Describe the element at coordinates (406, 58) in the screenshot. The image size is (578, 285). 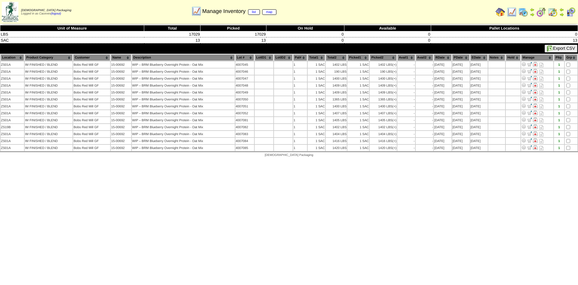
I see `th: Avail1` at that location.